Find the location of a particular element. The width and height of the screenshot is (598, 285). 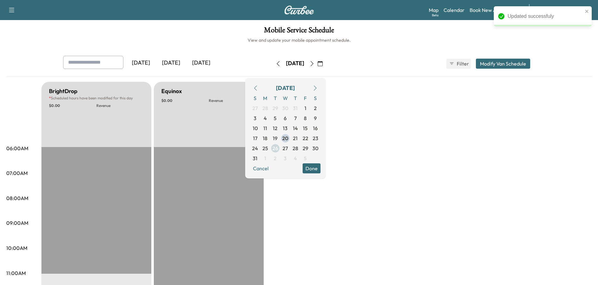

span: 14 is located at coordinates (295, 128).